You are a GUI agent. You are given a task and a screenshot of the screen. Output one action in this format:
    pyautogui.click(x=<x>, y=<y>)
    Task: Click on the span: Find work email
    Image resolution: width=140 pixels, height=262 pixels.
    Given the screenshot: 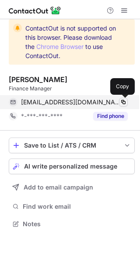 What is the action you would take?
    pyautogui.click(x=77, y=207)
    